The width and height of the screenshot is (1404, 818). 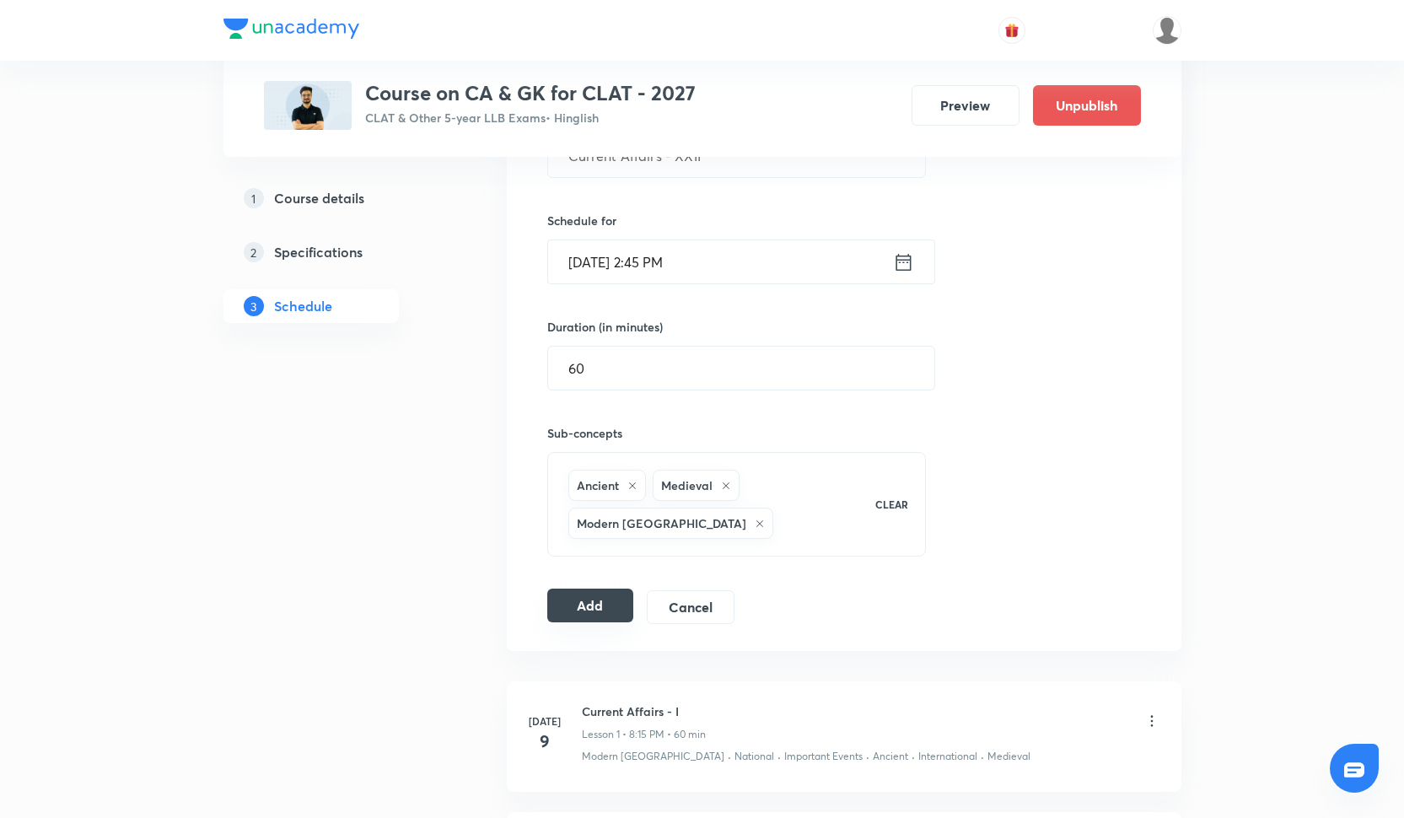 What do you see at coordinates (1087, 105) in the screenshot?
I see `button: Unpublish` at bounding box center [1087, 105].